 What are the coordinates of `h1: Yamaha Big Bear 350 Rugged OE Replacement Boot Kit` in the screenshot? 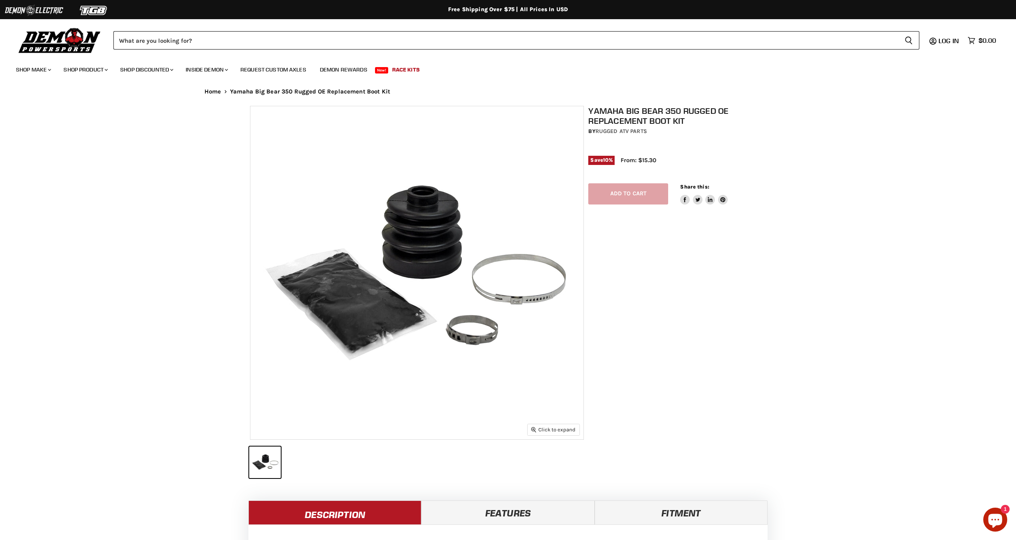 It's located at (679, 116).